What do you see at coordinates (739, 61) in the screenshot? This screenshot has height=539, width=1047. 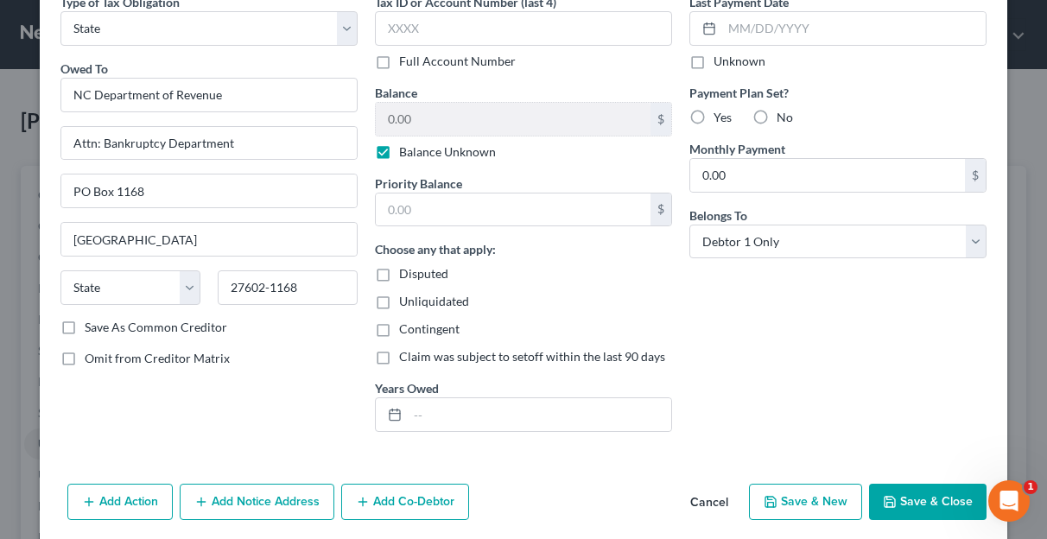 I see `label: Unknown` at bounding box center [739, 61].